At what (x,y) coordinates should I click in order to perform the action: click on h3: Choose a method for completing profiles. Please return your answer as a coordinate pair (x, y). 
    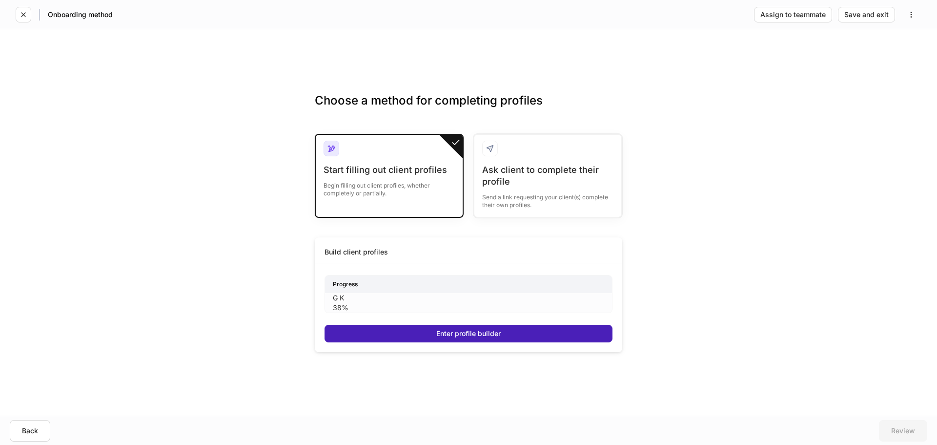
    Looking at the image, I should click on (469, 108).